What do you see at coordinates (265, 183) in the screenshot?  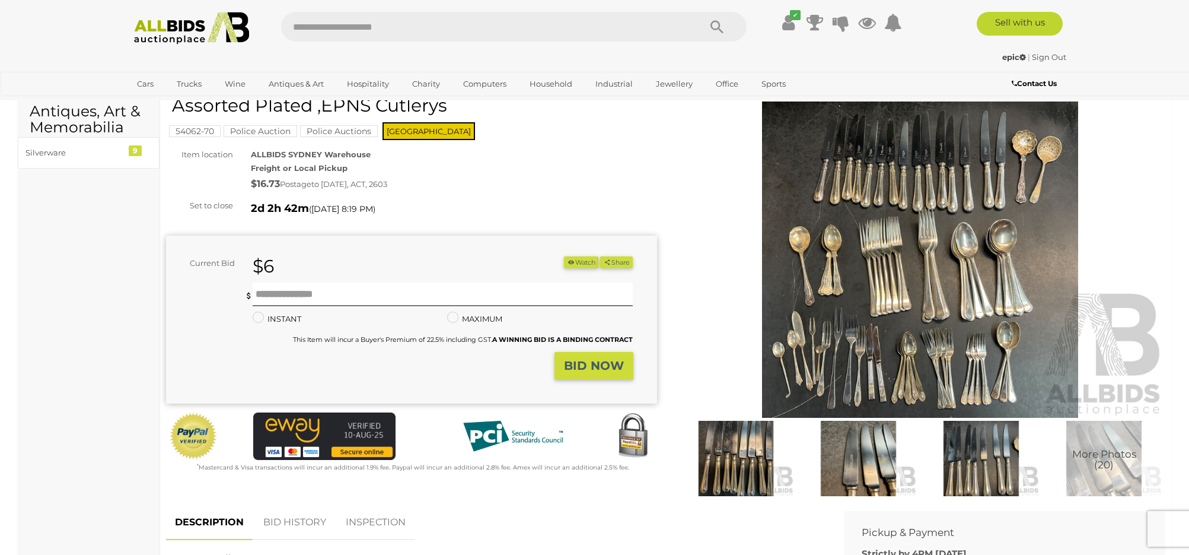 I see `strong: $16.73` at bounding box center [265, 183].